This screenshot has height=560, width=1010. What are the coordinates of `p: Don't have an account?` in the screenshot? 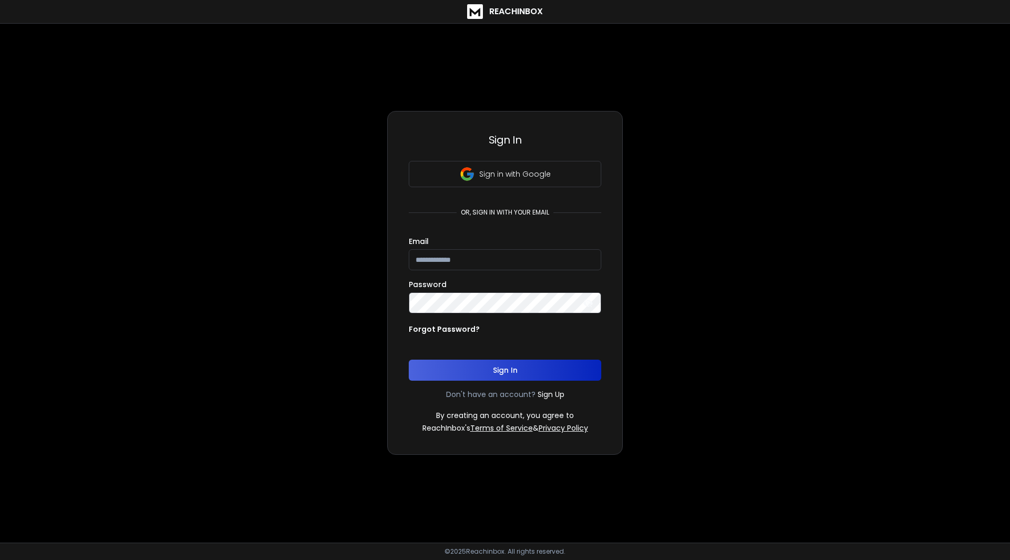 It's located at (491, 394).